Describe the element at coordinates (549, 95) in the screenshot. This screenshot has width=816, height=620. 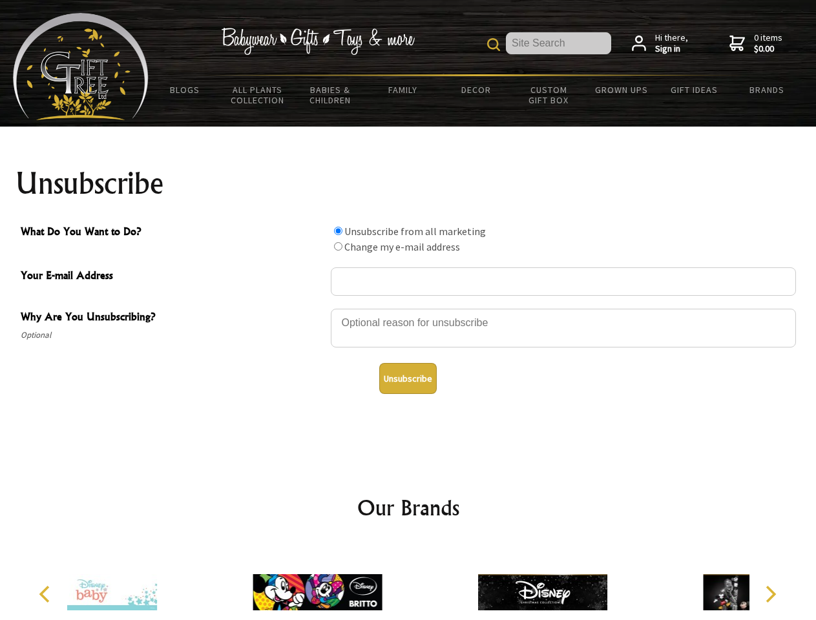
I see `a: Custom Gift Box` at that location.